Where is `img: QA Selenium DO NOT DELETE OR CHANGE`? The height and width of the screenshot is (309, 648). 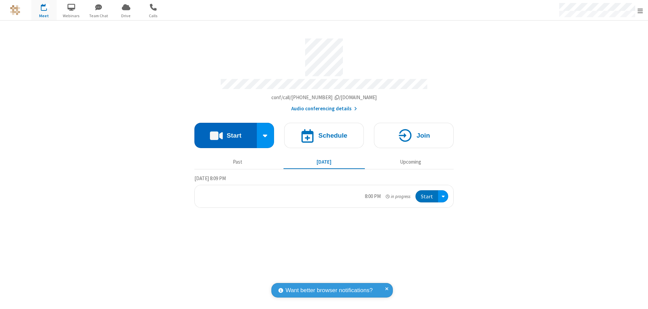 img: QA Selenium DO NOT DELETE OR CHANGE is located at coordinates (15, 10).